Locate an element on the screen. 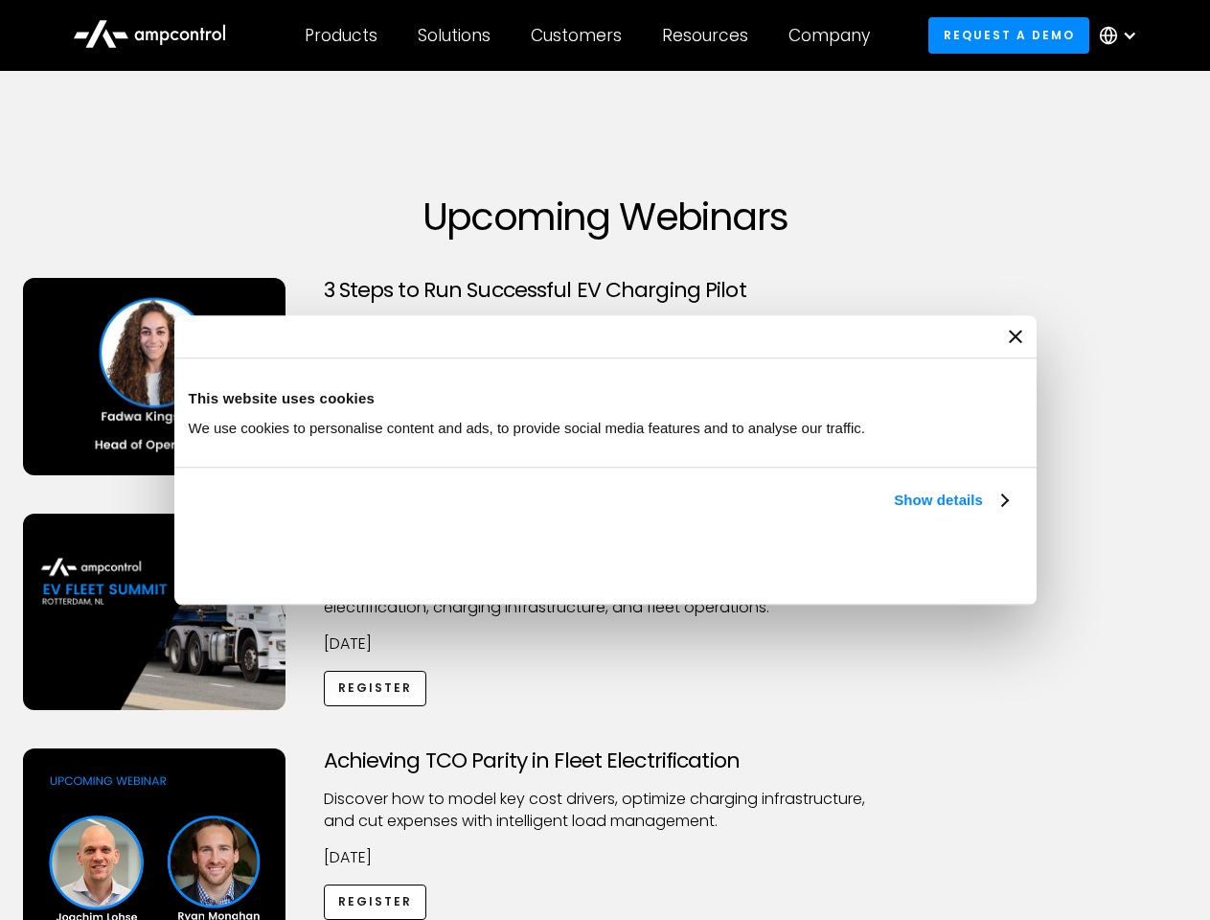 Image resolution: width=1210 pixels, height=920 pixels. div: Resources is located at coordinates (705, 35).